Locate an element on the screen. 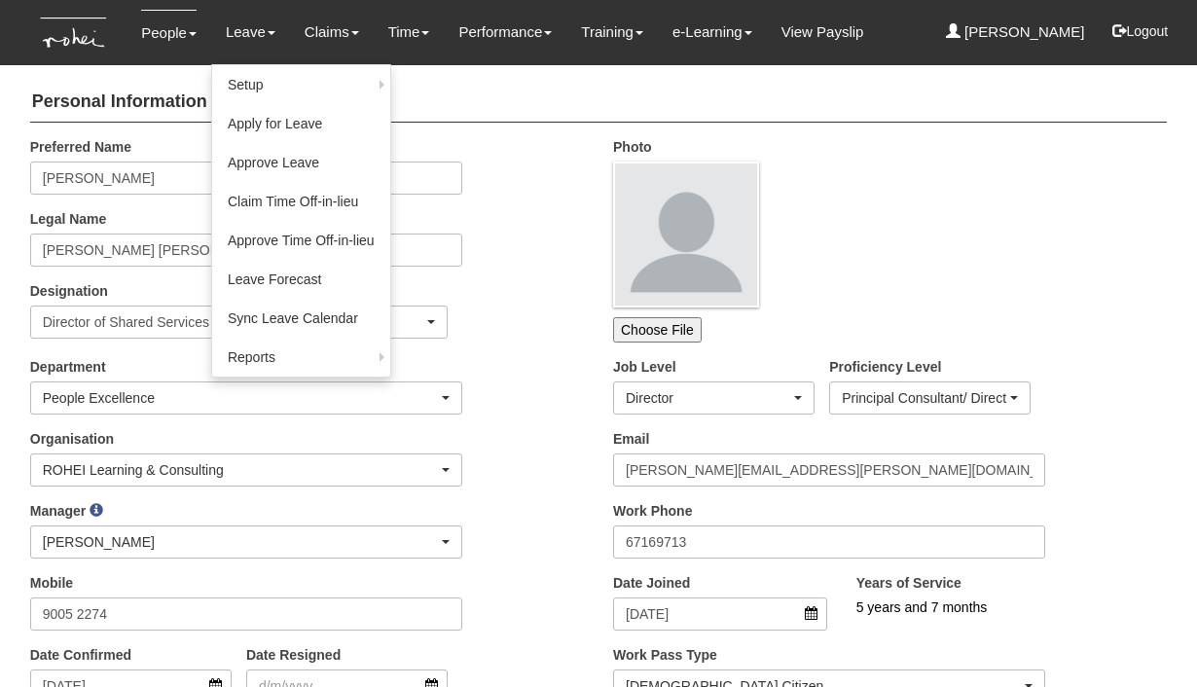 The image size is (1197, 687). div: People Excellence is located at coordinates (240, 398).